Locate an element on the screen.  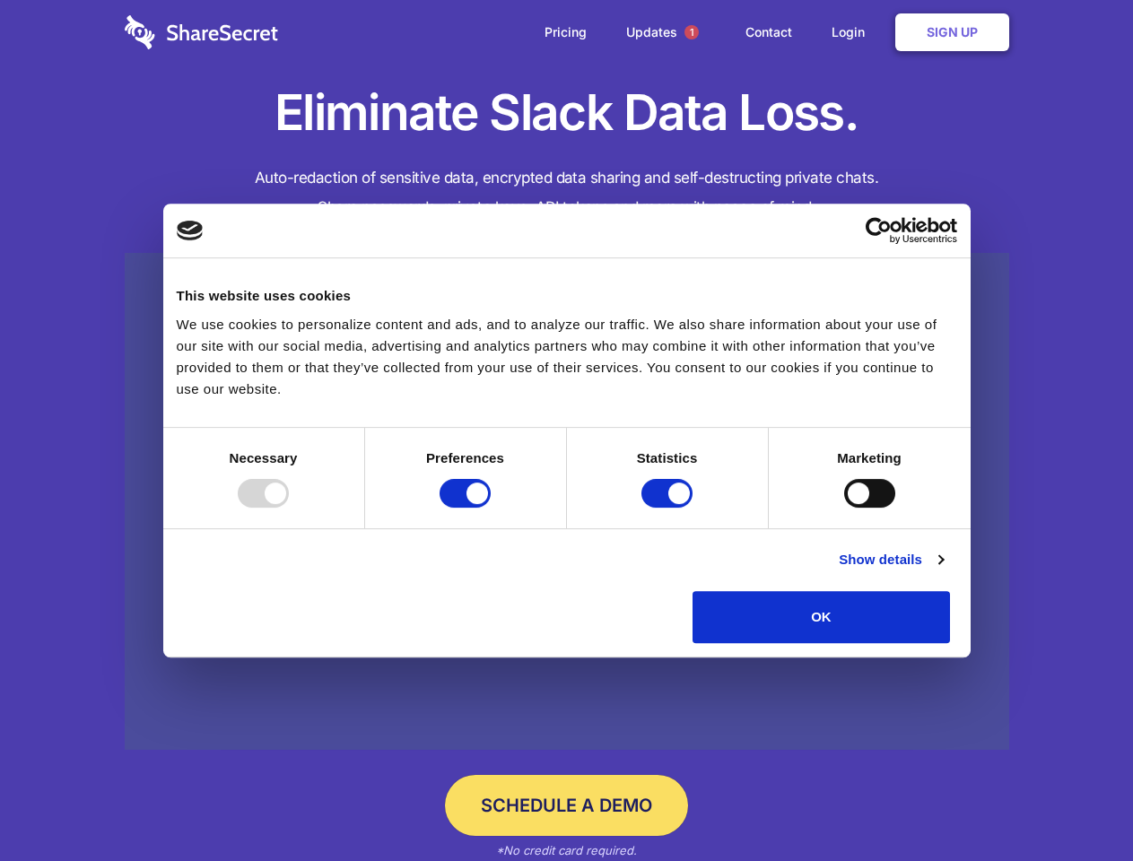
a: Sign Up is located at coordinates (951, 32).